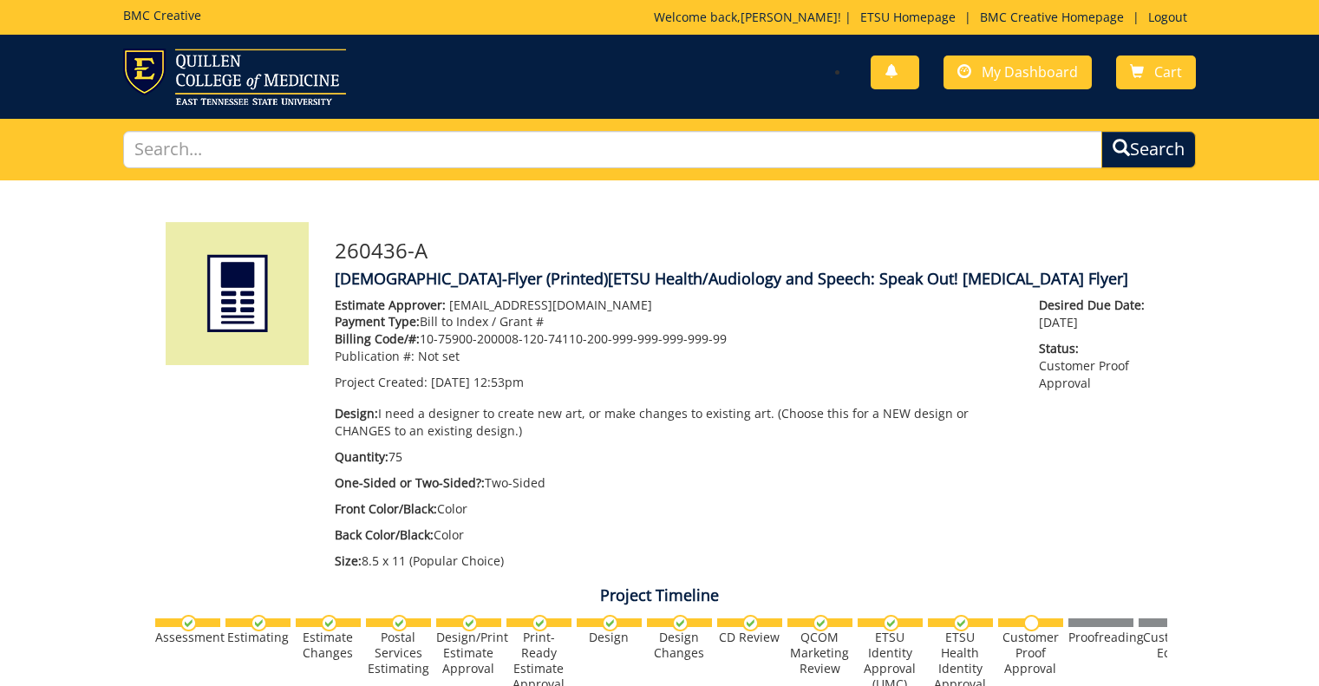  Describe the element at coordinates (1101, 638) in the screenshot. I see `div: Proofreading` at that location.